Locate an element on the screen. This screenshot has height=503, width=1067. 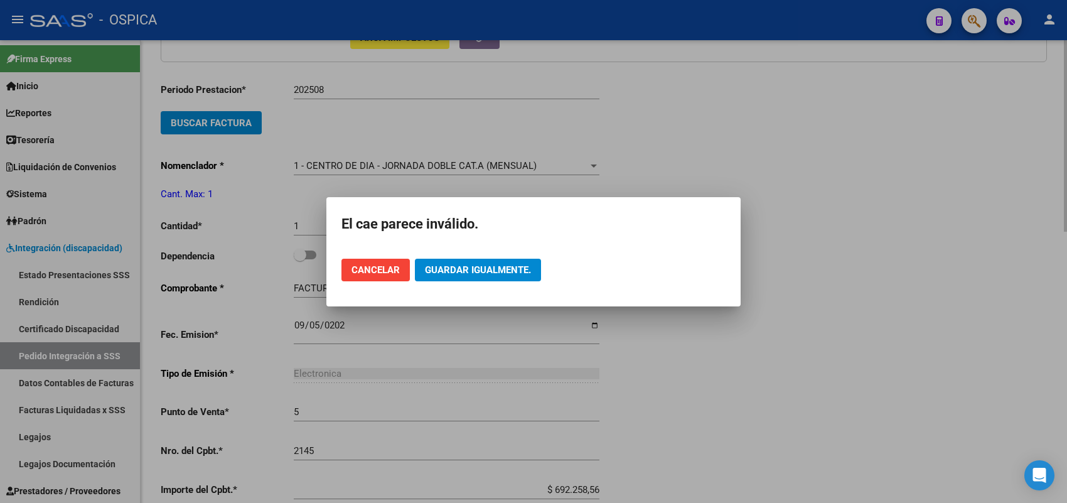
div: Open Intercom Messenger is located at coordinates (1040, 475).